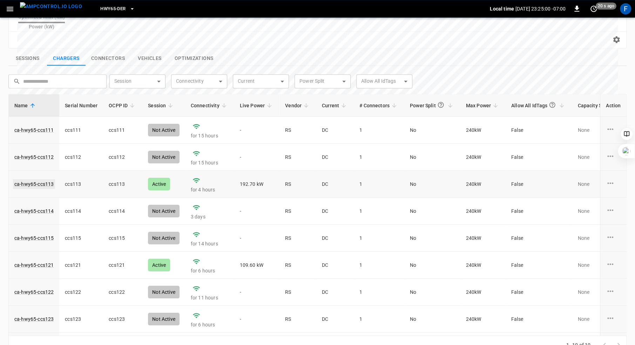 Image resolution: width=635 pixels, height=345 pixels. I want to click on button: show latest connectors, so click(108, 59).